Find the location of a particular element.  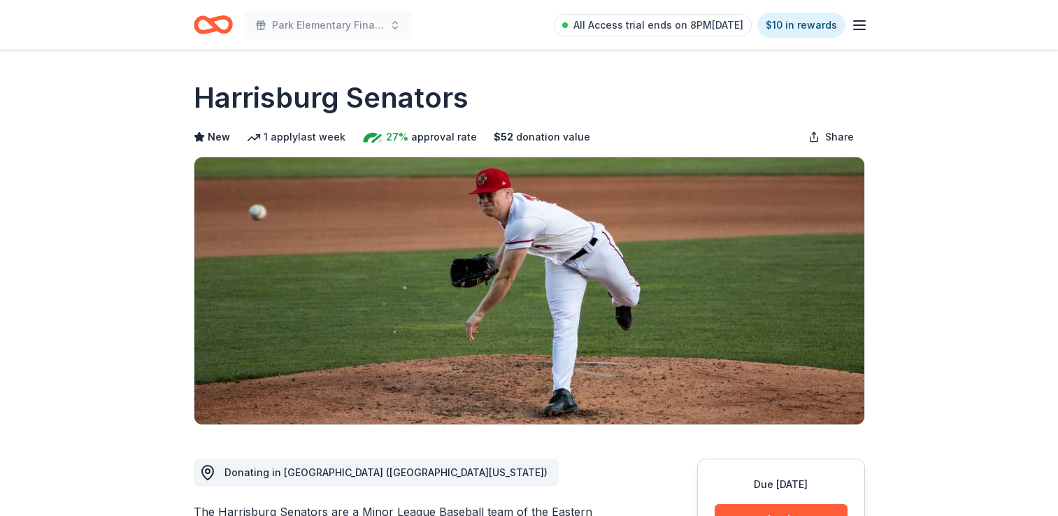

button: Share is located at coordinates (831, 137).